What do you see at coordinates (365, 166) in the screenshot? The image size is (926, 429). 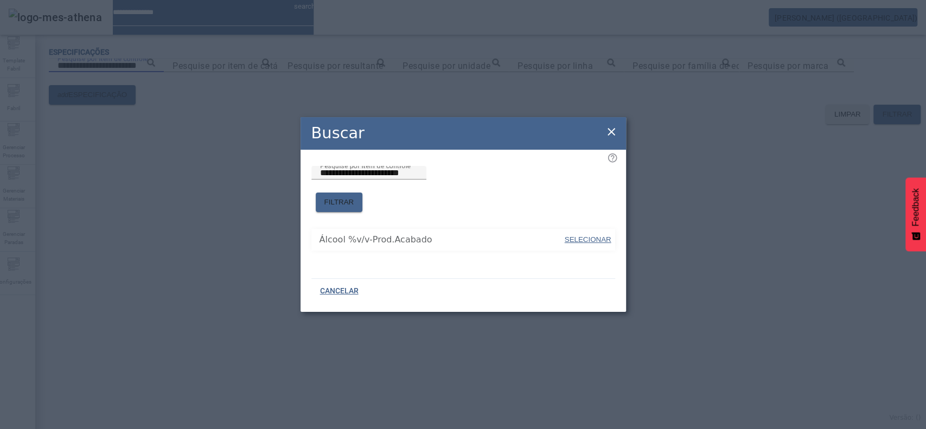 I see `mat-label: Pesquise por item de controle` at bounding box center [365, 166].